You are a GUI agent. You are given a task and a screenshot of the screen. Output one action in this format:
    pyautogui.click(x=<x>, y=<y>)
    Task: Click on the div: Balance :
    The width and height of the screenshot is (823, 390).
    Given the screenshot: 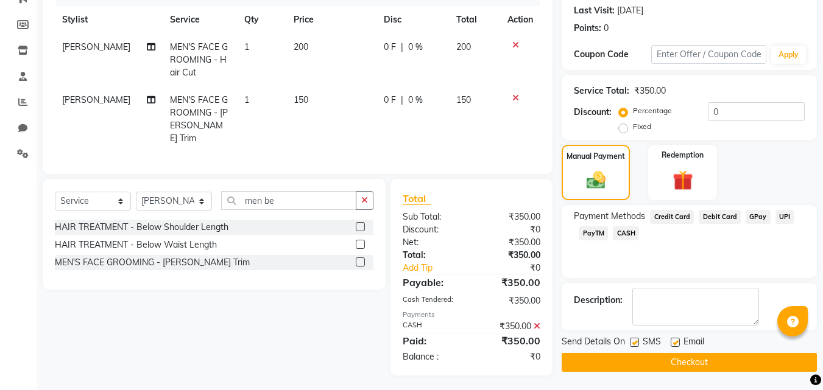 What is the action you would take?
    pyautogui.click(x=433, y=357)
    